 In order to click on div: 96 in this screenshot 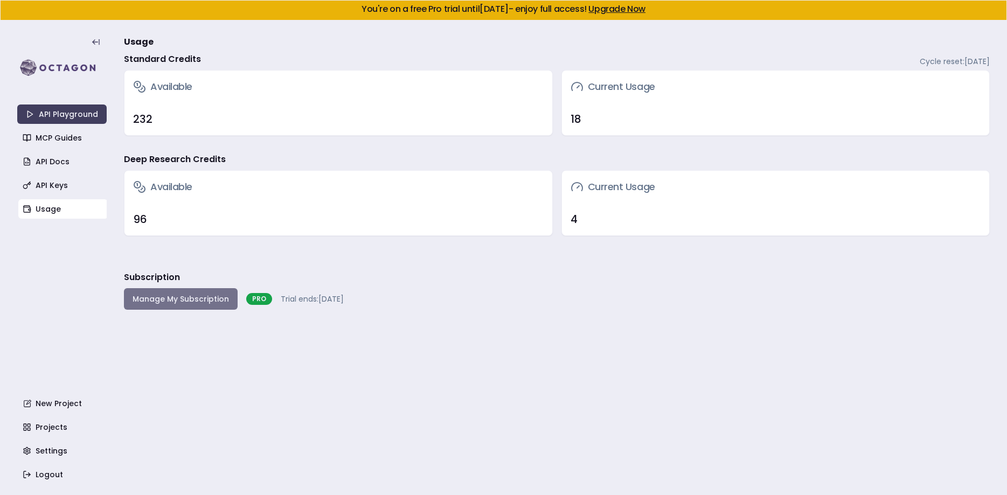, I will do `click(338, 219)`.